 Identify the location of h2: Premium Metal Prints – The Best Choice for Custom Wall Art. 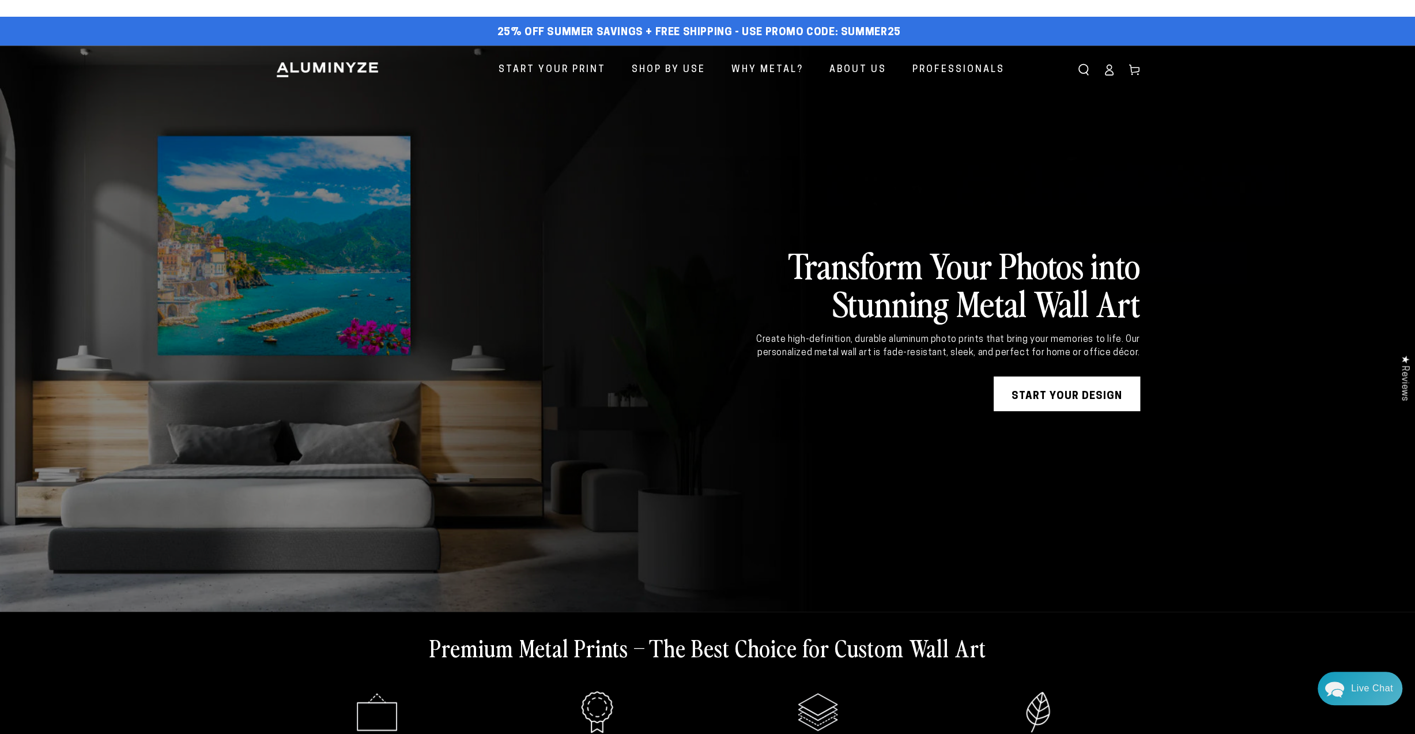
(708, 647).